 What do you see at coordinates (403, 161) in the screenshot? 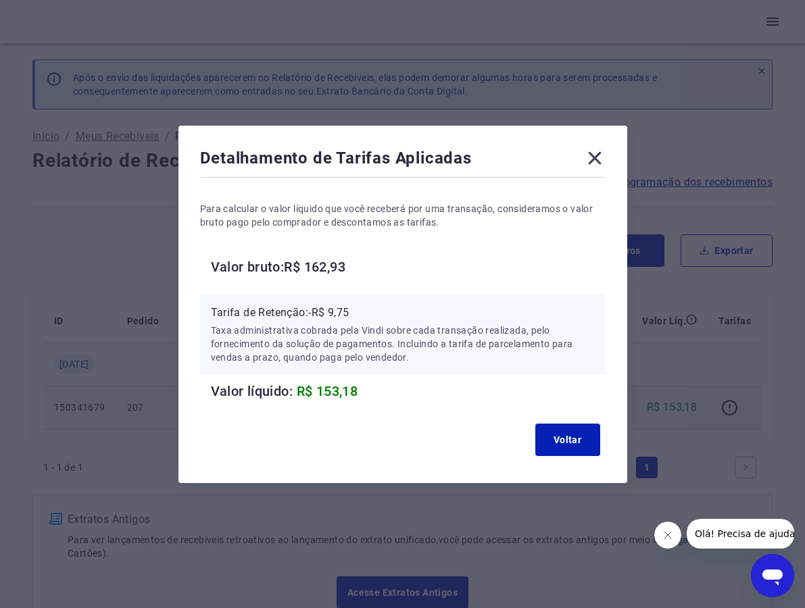
I see `div: Detalhamento de Tarifas Aplicadas` at bounding box center [403, 161].